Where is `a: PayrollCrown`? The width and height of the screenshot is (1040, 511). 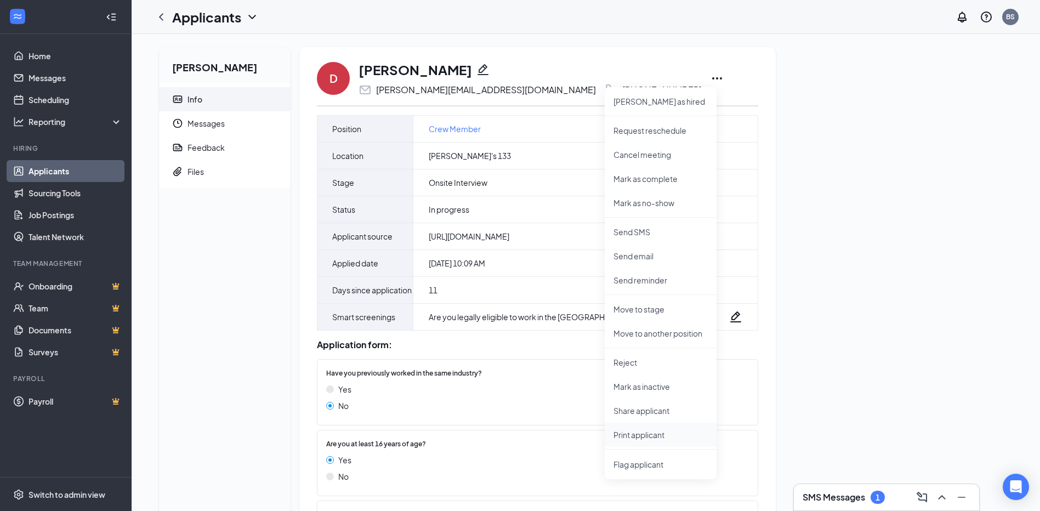 a: PayrollCrown is located at coordinates (75, 401).